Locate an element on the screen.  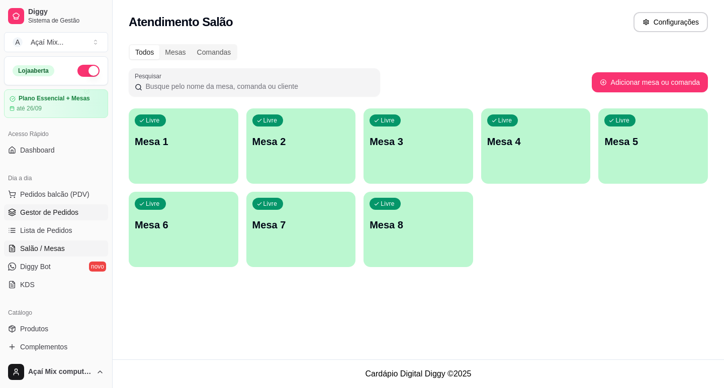
div: Mesas is located at coordinates (175, 52).